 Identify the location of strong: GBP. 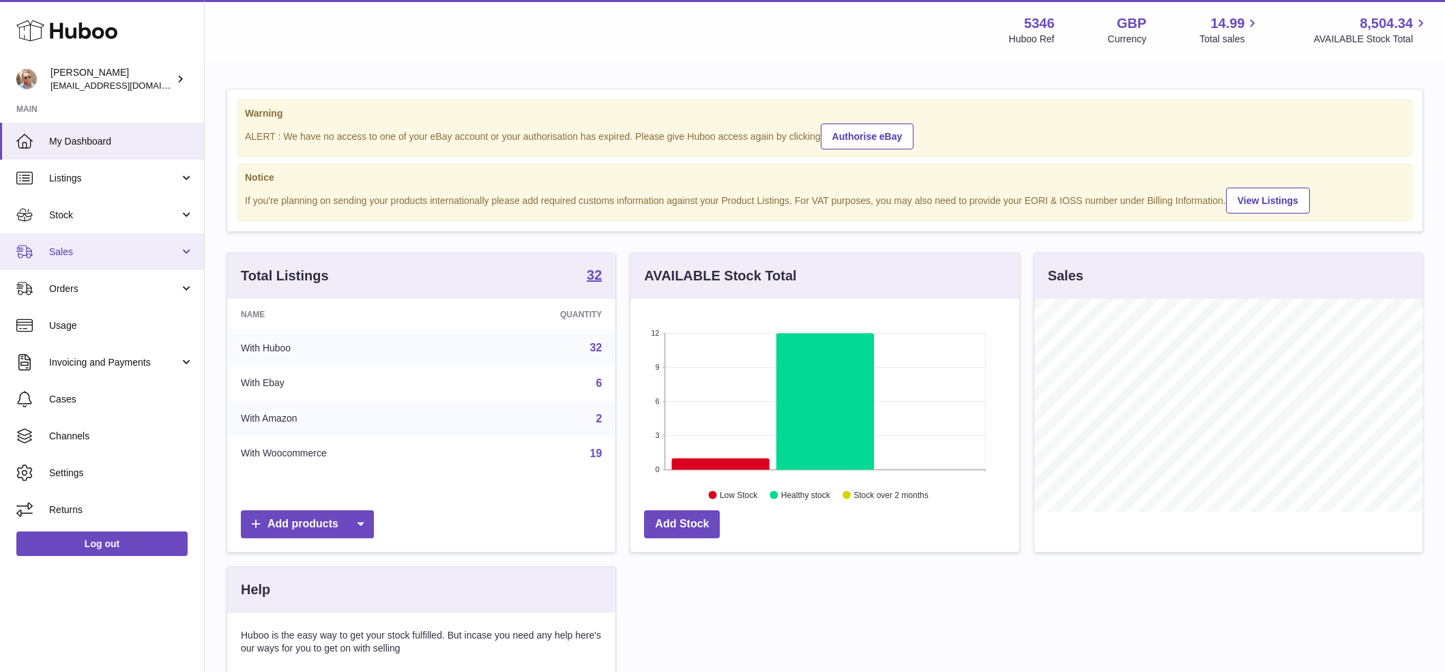
(1131, 23).